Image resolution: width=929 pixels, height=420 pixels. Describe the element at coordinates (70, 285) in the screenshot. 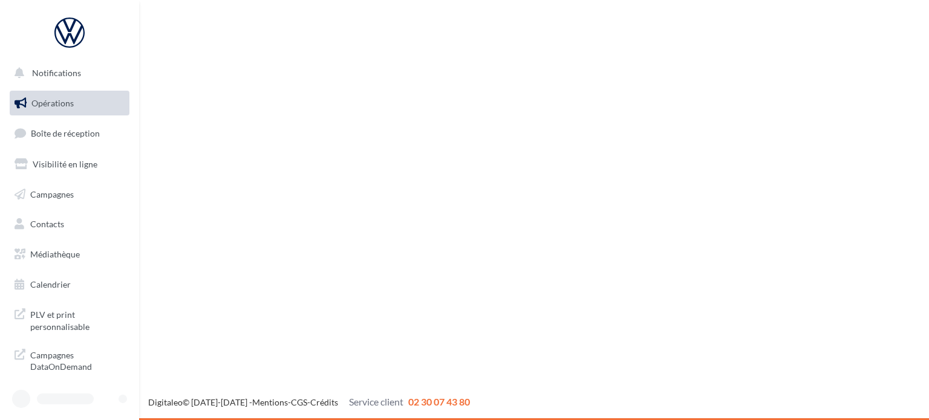

I see `a: Calendrier` at that location.